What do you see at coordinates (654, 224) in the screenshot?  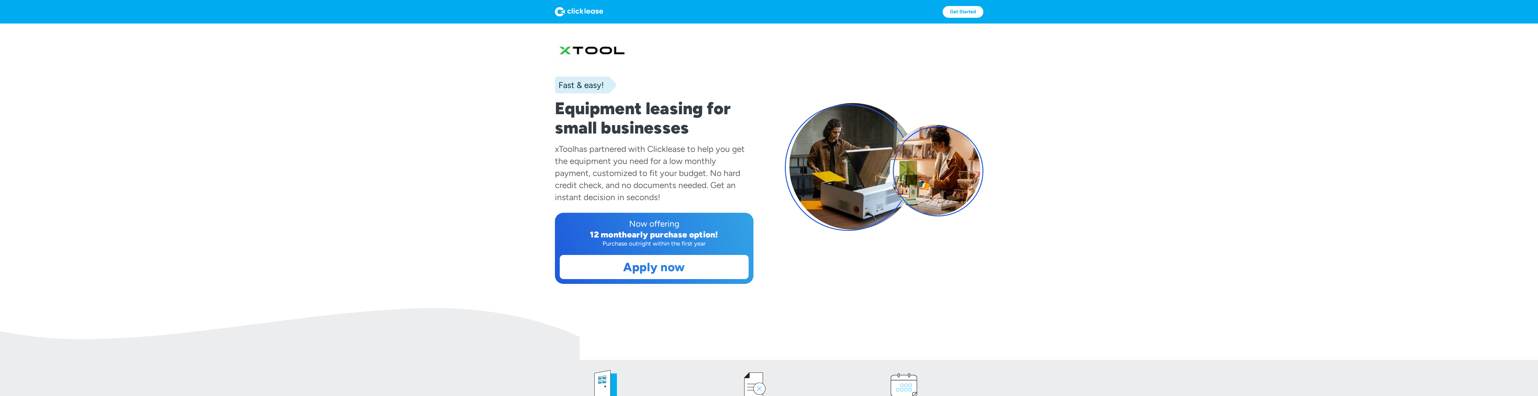 I see `div: Now offering` at bounding box center [654, 224].